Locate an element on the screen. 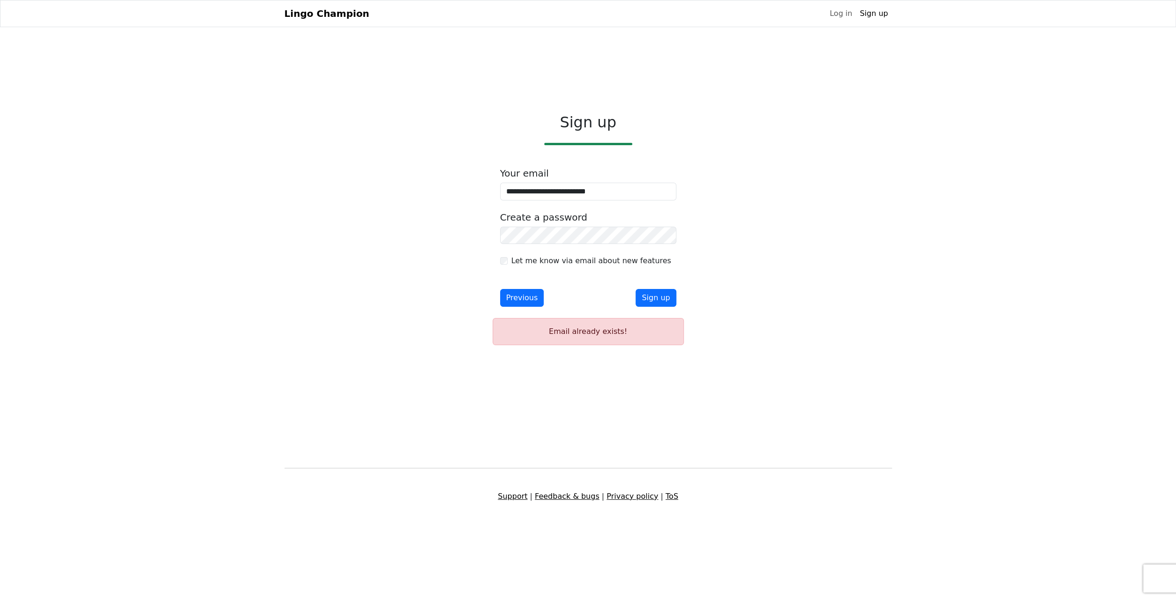 This screenshot has width=1176, height=599. a: Sign up is located at coordinates (873, 14).